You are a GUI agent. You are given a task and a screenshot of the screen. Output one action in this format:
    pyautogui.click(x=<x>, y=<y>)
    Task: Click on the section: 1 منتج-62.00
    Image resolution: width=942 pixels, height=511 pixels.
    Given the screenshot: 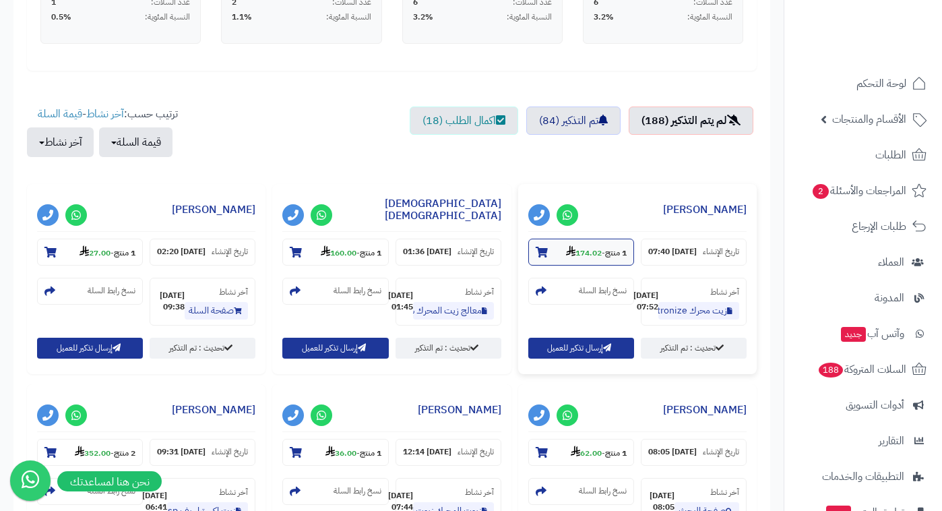 What is the action you would take?
    pyautogui.click(x=581, y=452)
    